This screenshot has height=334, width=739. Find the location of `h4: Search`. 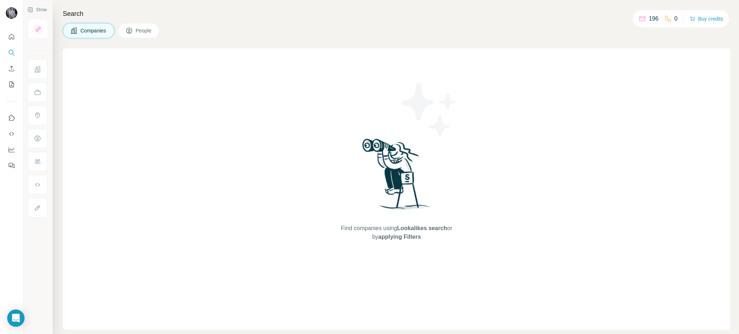

h4: Search is located at coordinates (396, 14).